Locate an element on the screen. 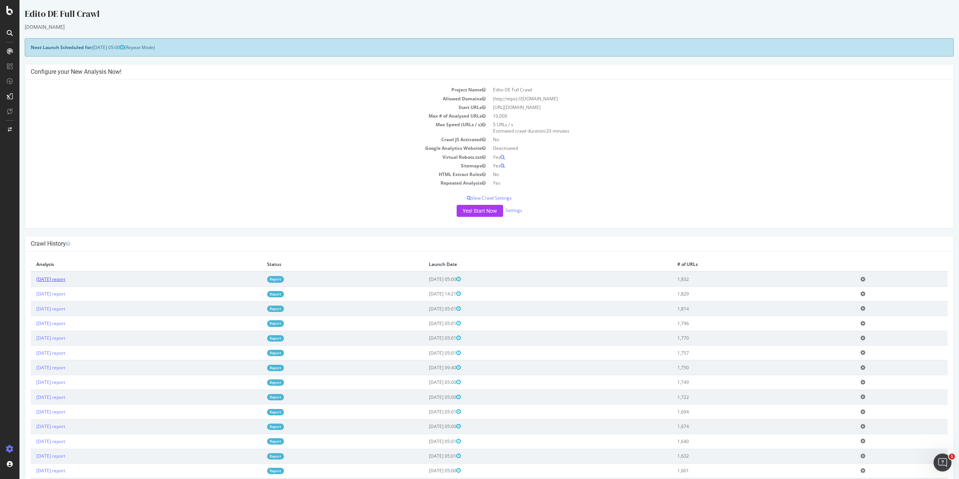 The height and width of the screenshot is (479, 959). td: Project Name is located at coordinates (240, 90).